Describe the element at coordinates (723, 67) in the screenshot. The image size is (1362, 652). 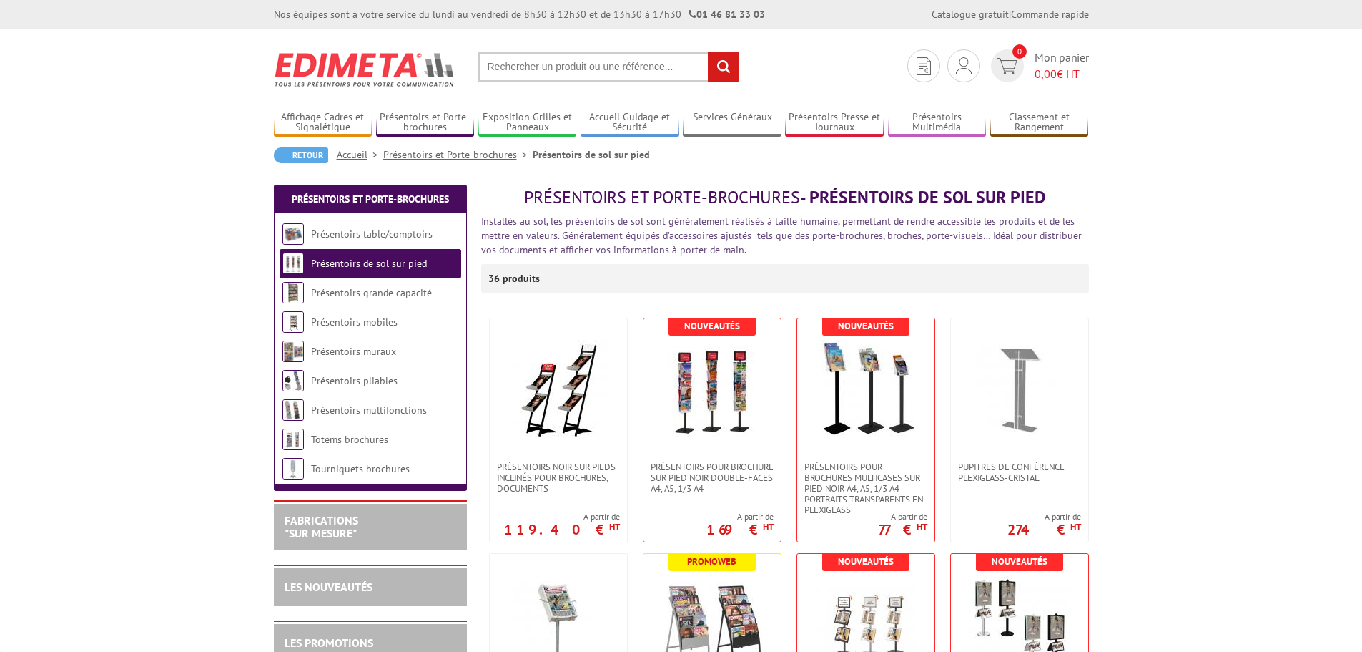
I see `input: rechercher` at that location.